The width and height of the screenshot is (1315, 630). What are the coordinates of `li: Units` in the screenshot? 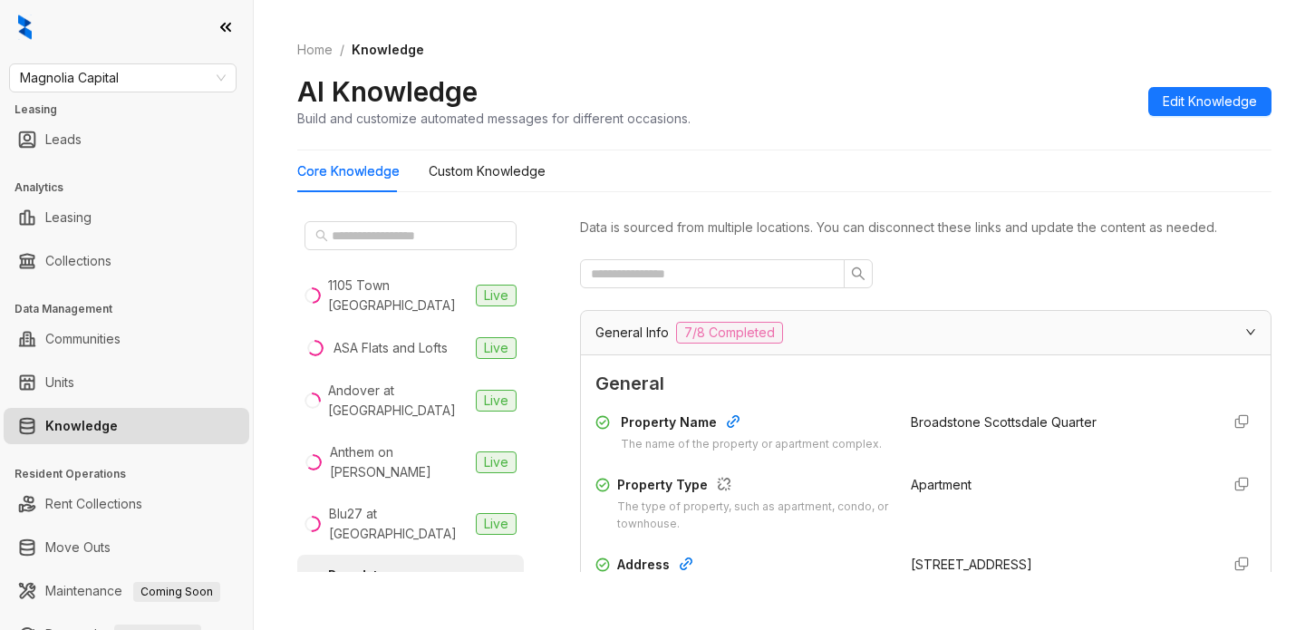 It's located at (126, 382).